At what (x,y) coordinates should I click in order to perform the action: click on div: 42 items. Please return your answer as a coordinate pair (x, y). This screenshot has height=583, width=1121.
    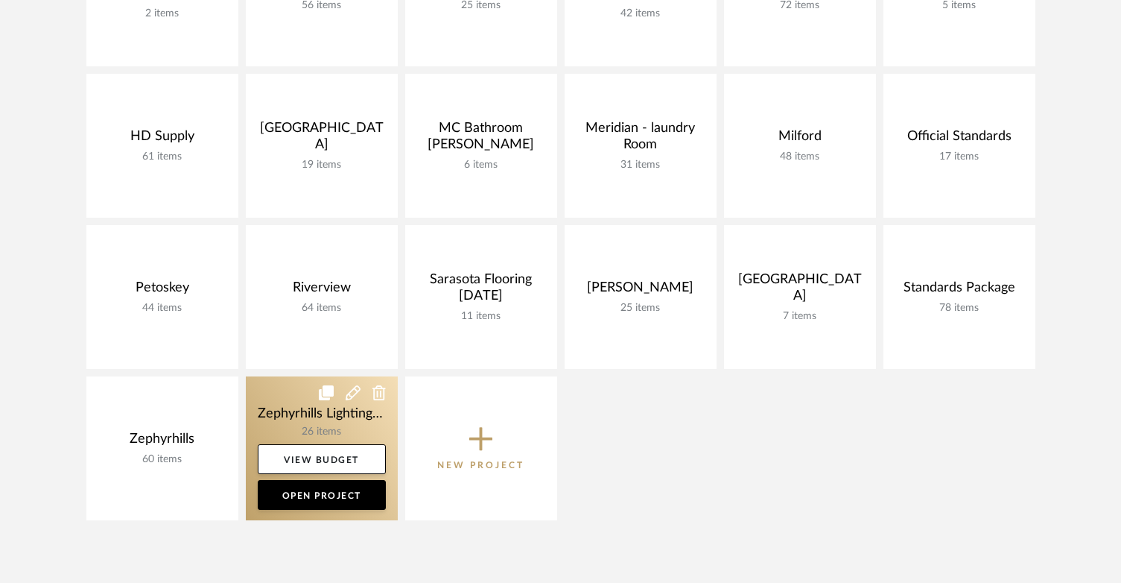
    Looking at the image, I should click on (641, 13).